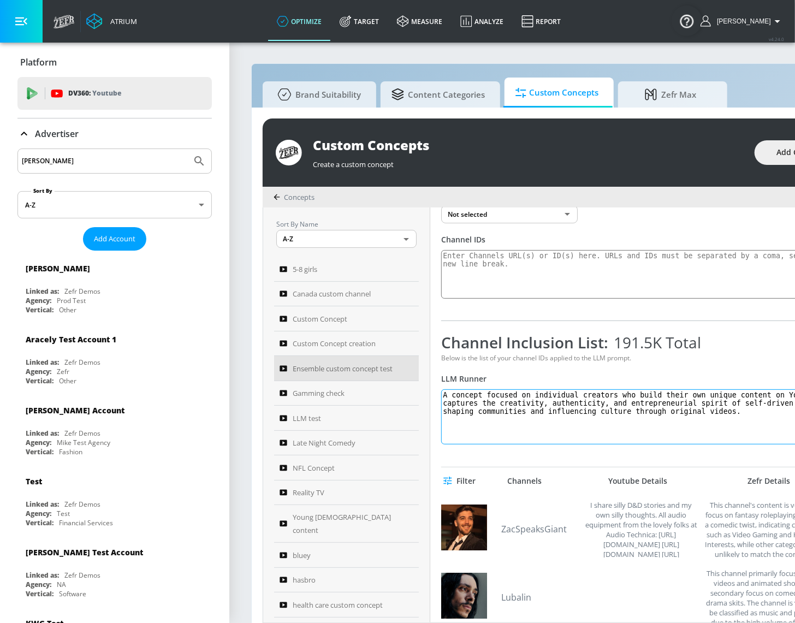  Describe the element at coordinates (687, 21) in the screenshot. I see `button: Open Resource Center` at that location.